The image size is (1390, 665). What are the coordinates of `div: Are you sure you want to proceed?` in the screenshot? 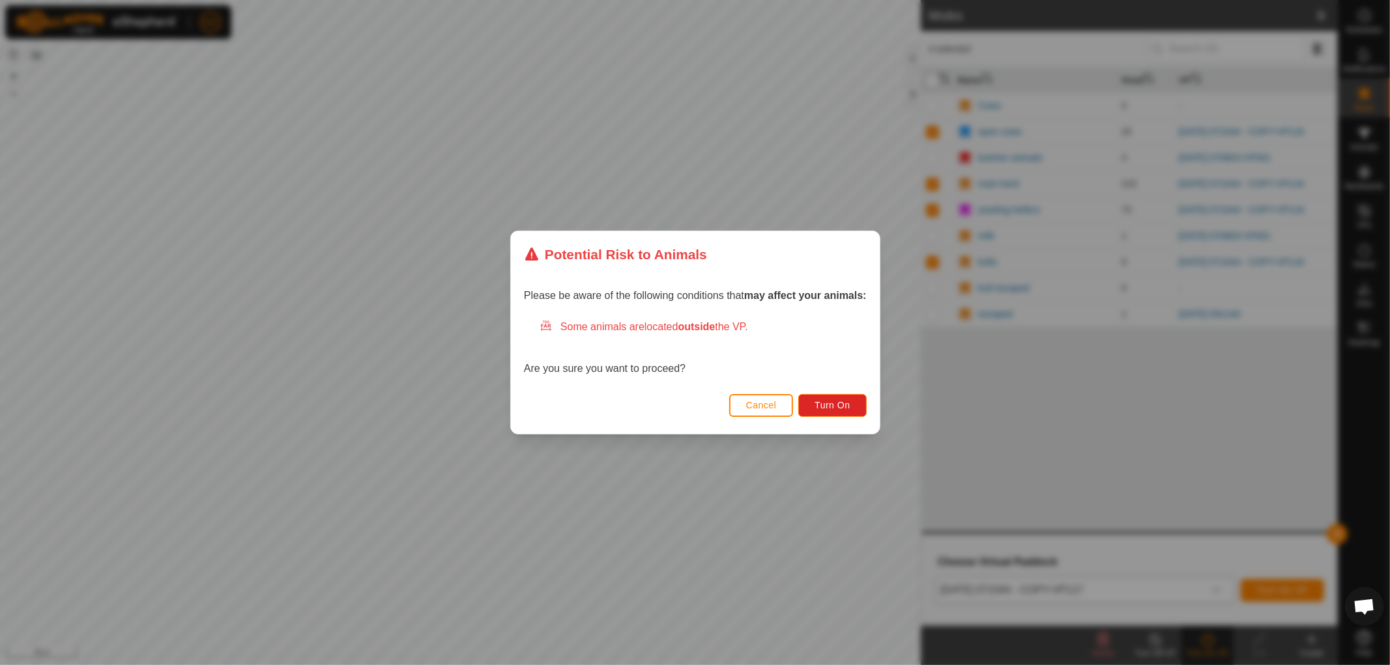 It's located at (695, 348).